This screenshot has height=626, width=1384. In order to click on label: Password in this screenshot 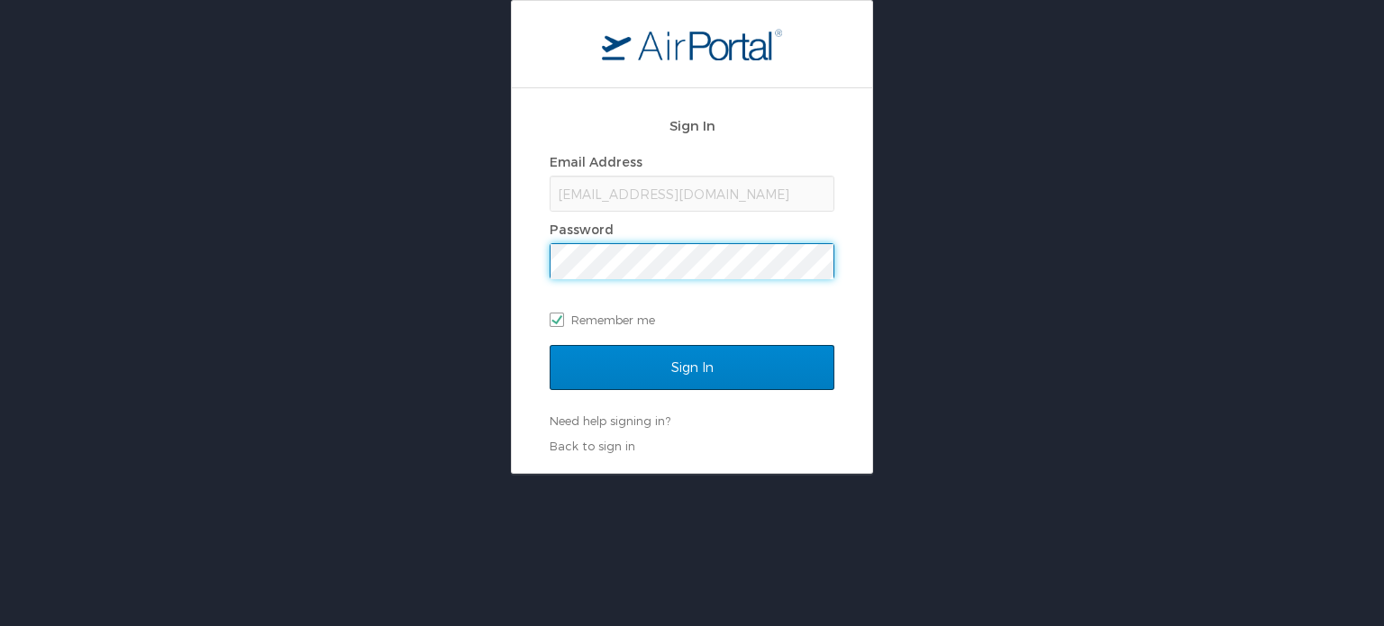, I will do `click(581, 229)`.